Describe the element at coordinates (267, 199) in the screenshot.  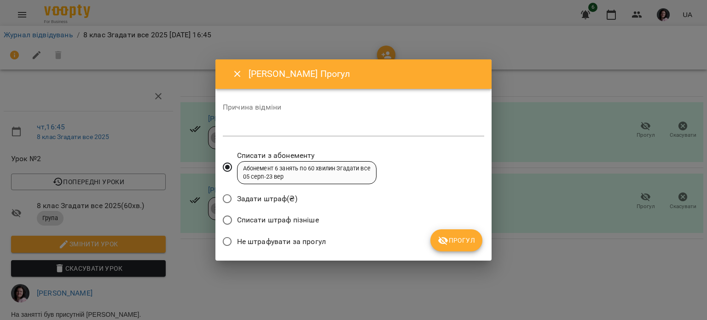
I see `span: Задати штраф(₴)` at that location.